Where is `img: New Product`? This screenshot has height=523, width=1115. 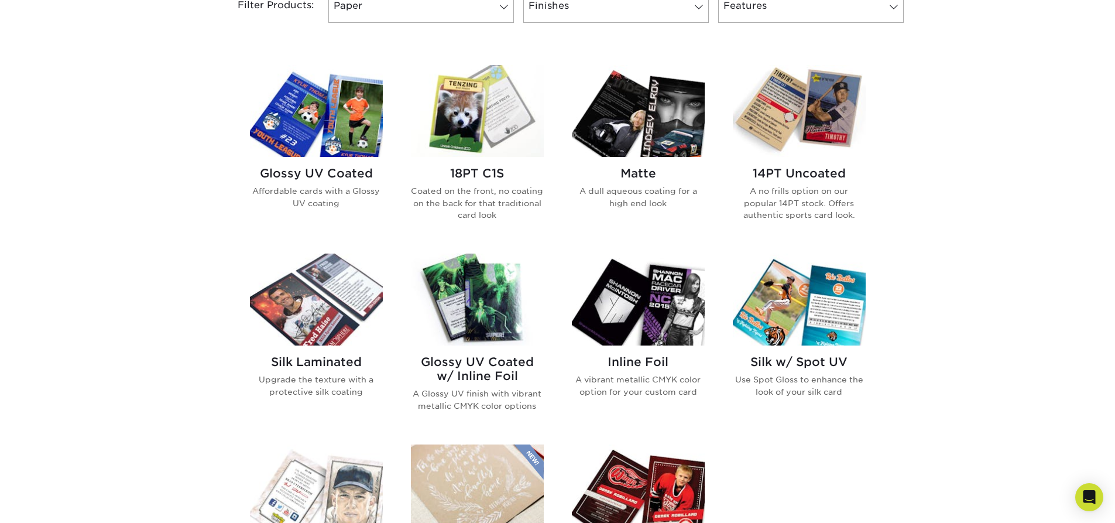
img: New Product is located at coordinates (529, 462).